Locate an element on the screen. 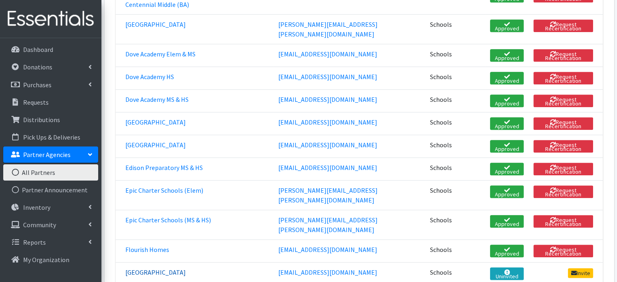  a: Pick Ups & Deliveries is located at coordinates (51, 137).